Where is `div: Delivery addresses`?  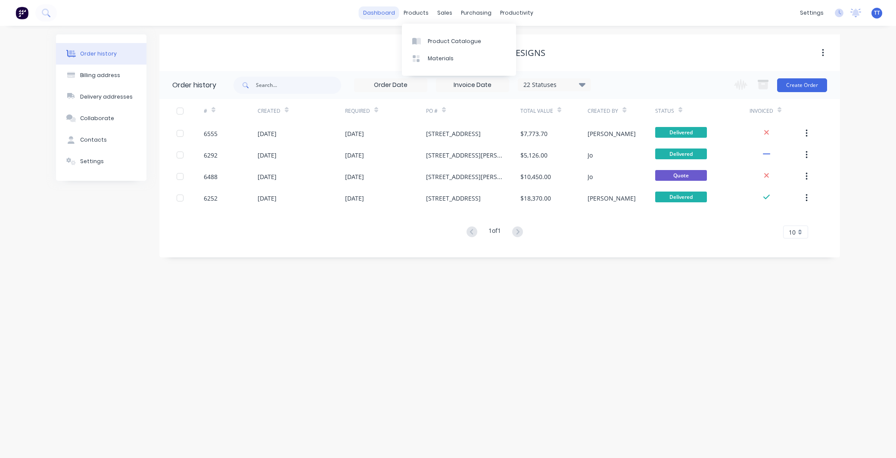
div: Delivery addresses is located at coordinates (106, 97).